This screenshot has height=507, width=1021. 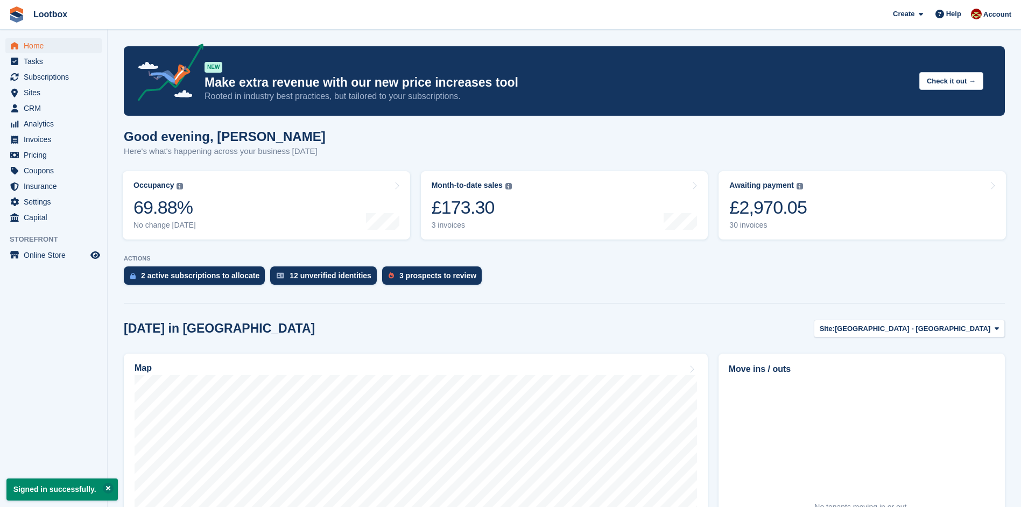 I want to click on span: Online Store, so click(x=56, y=255).